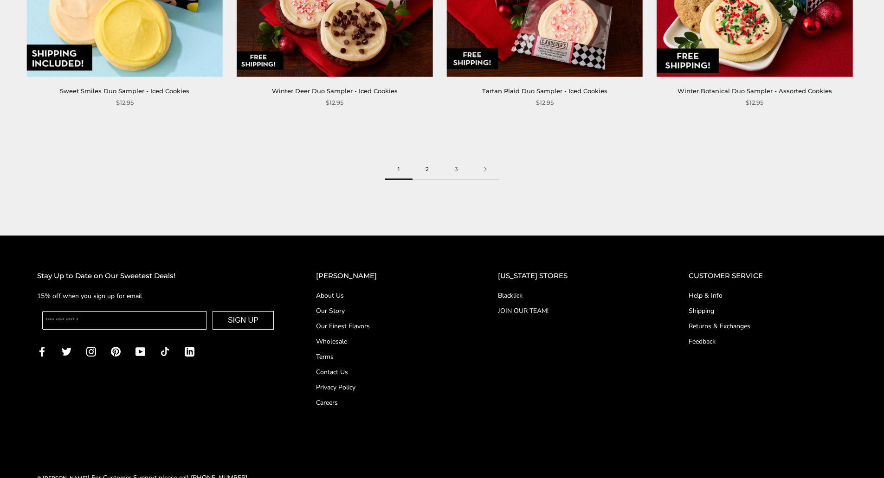 The height and width of the screenshot is (478, 884). What do you see at coordinates (388, 311) in the screenshot?
I see `a: Our Story` at bounding box center [388, 311].